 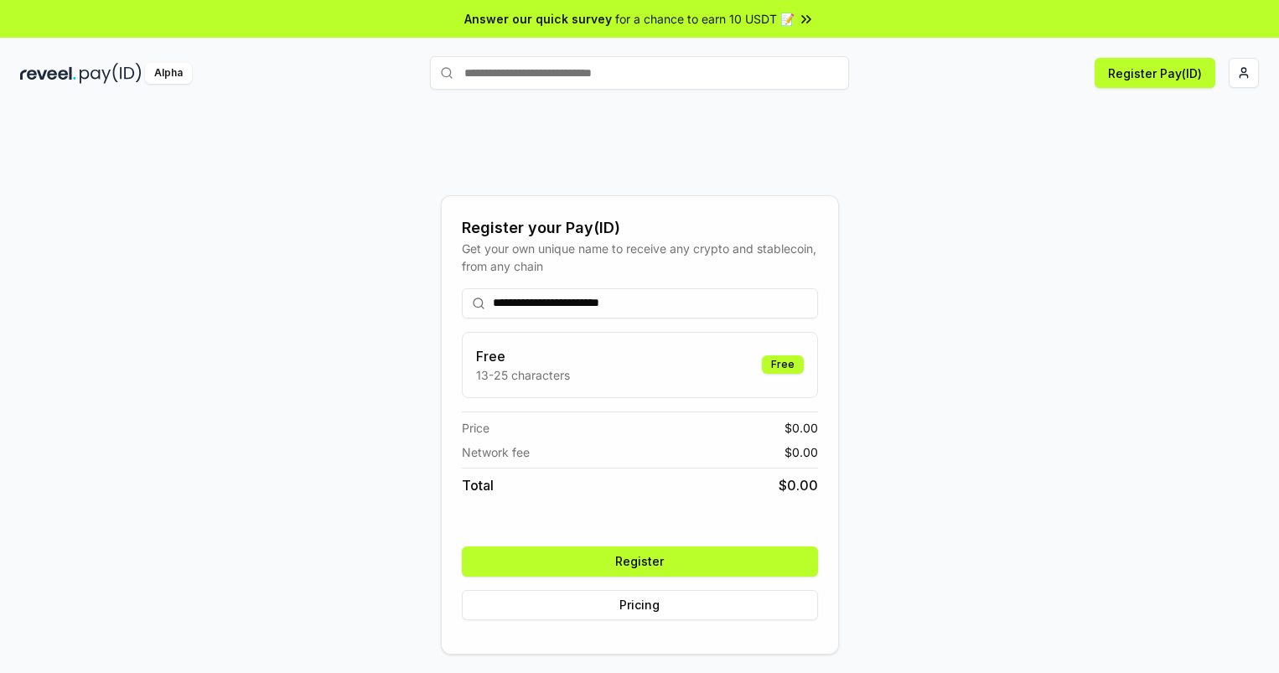 I want to click on div: Register your Pay(ID), so click(x=639, y=228).